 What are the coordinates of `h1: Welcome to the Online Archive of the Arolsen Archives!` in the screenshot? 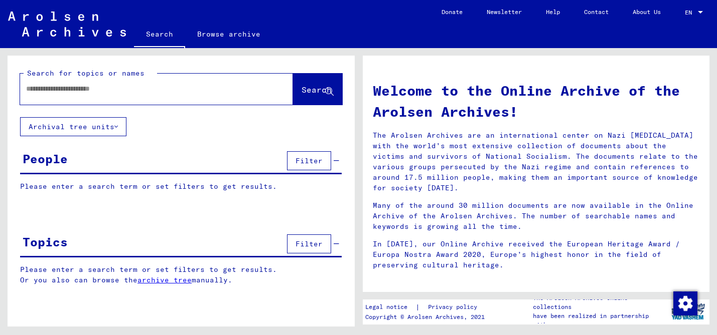 It's located at (536, 101).